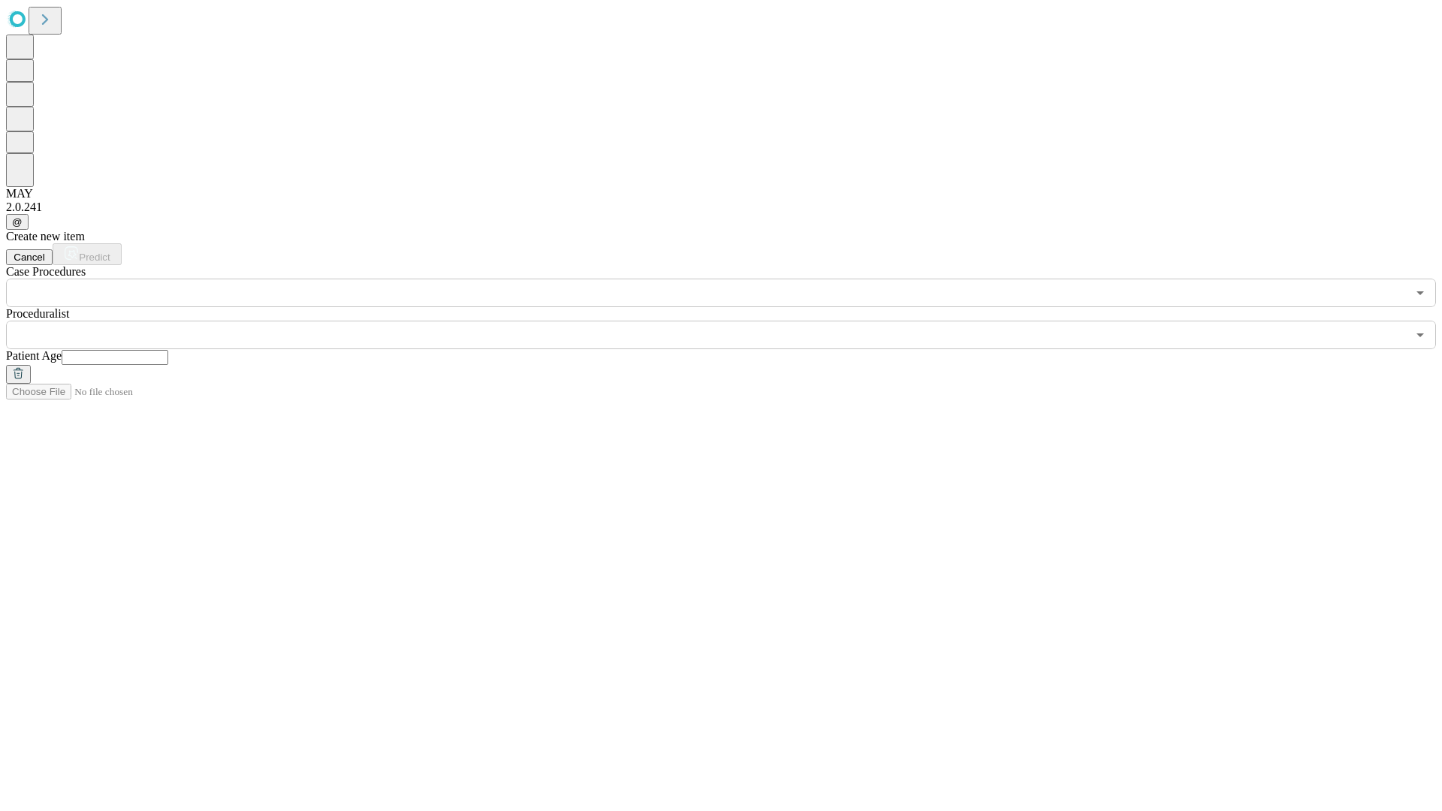  I want to click on span: Scheduled Procedure, so click(46, 271).